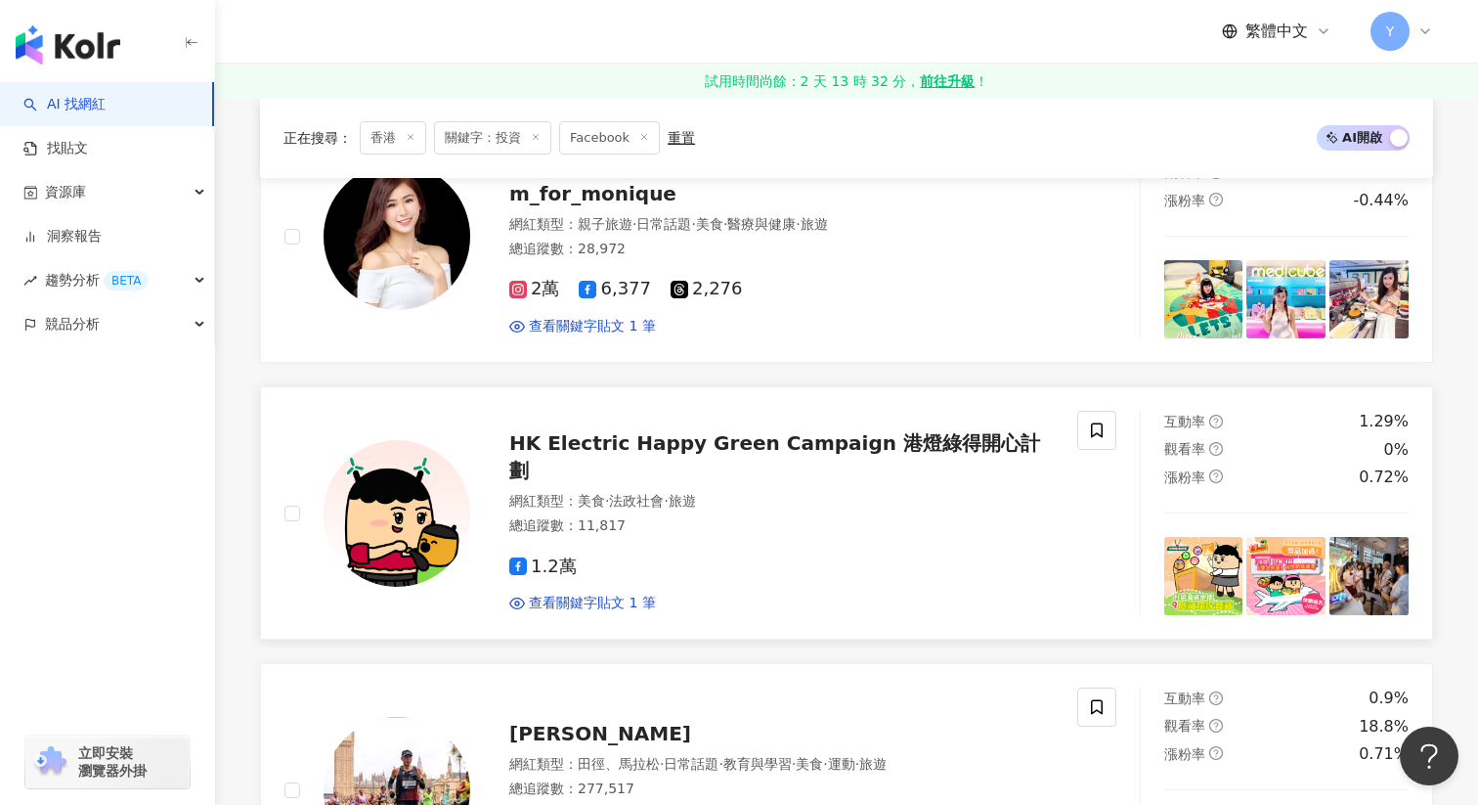 The width and height of the screenshot is (1478, 805). I want to click on div: 總追蹤數 ： 277,517, so click(781, 789).